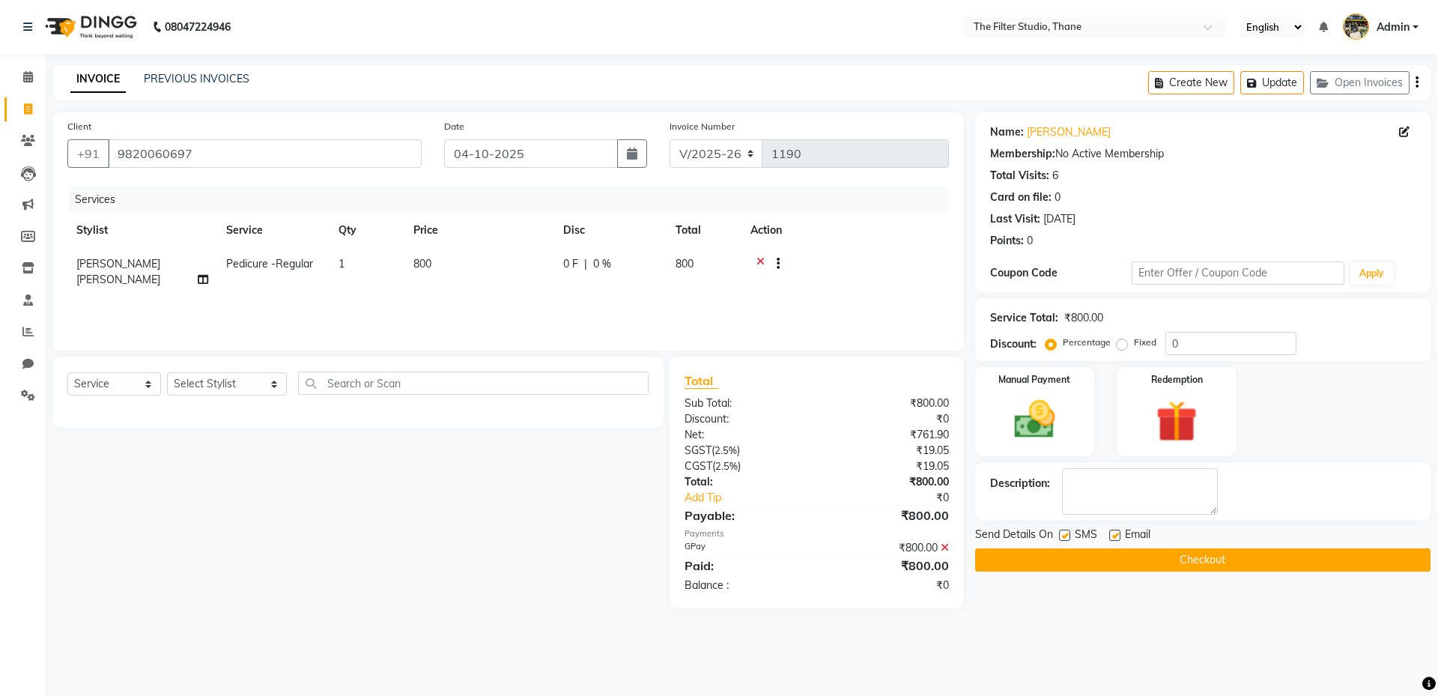 This screenshot has height=696, width=1438. Describe the element at coordinates (702, 381) in the screenshot. I see `span: Total` at that location.